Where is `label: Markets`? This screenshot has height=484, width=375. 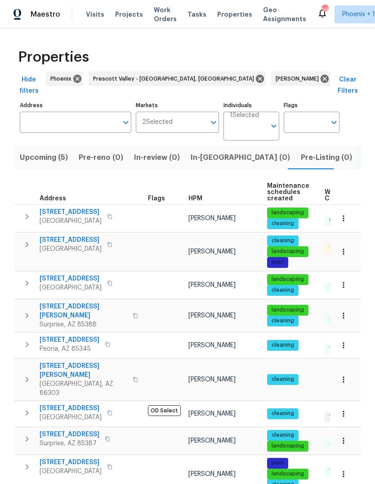 label: Markets is located at coordinates (178, 105).